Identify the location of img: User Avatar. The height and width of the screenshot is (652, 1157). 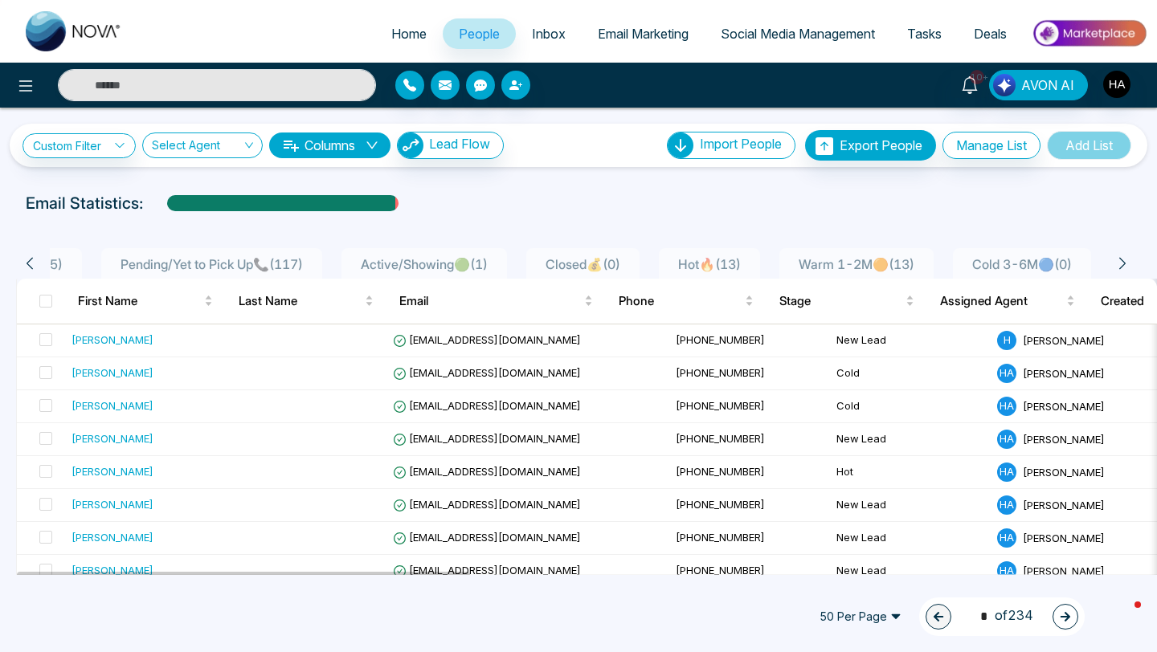
(1117, 84).